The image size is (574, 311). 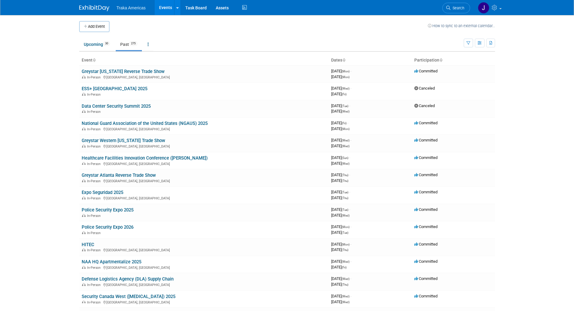 I want to click on th: Participation, so click(x=453, y=60).